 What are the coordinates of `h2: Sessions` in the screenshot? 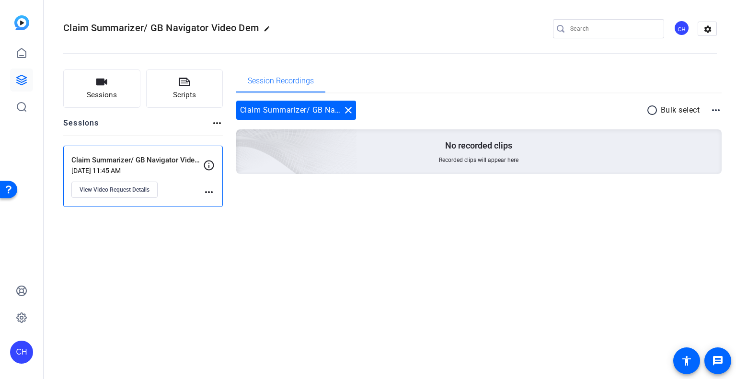 It's located at (81, 126).